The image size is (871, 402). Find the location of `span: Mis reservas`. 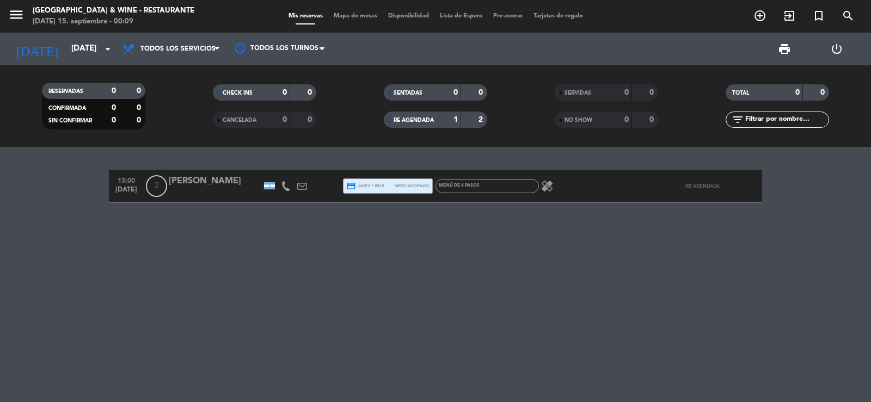

span: Mis reservas is located at coordinates (305, 16).